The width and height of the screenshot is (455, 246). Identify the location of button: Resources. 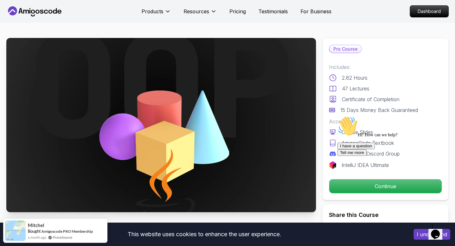
(200, 14).